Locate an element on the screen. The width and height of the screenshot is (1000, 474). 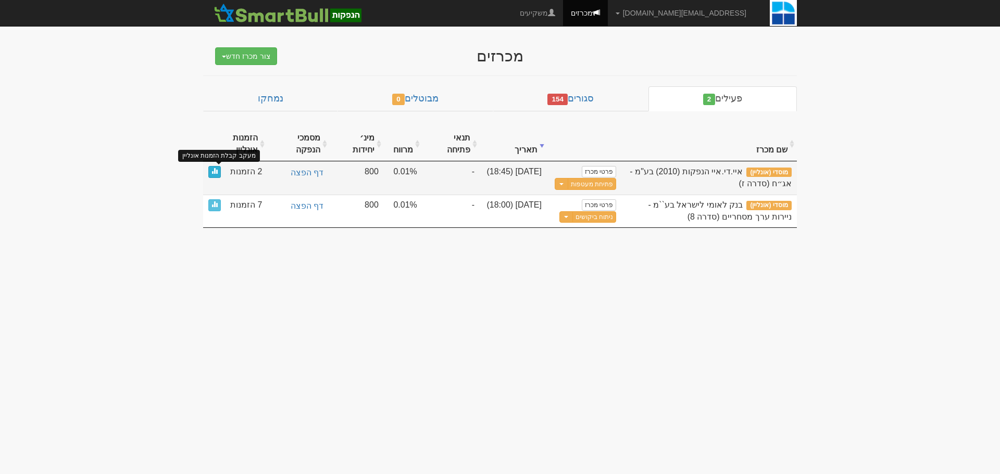
th: מסמכי הנפקה : activate to sort column ascending is located at coordinates (298, 144).